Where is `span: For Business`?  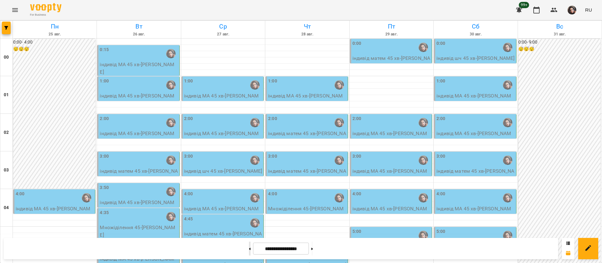 span: For Business is located at coordinates (46, 15).